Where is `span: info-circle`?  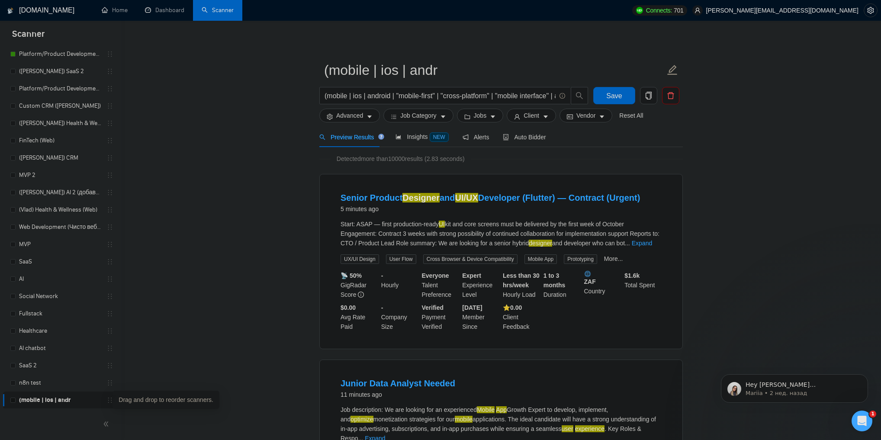 span: info-circle is located at coordinates (562, 96).